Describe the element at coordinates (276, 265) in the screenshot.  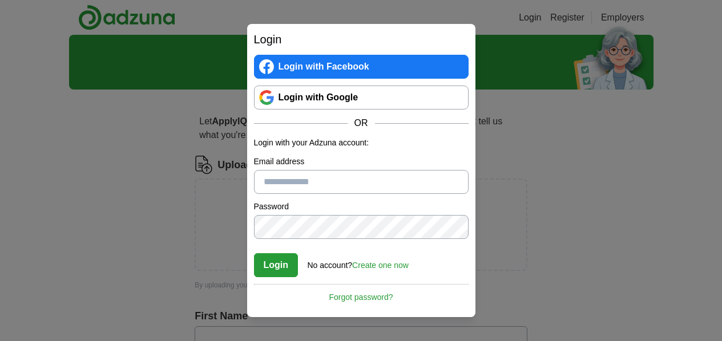
I see `button: Login` at that location.